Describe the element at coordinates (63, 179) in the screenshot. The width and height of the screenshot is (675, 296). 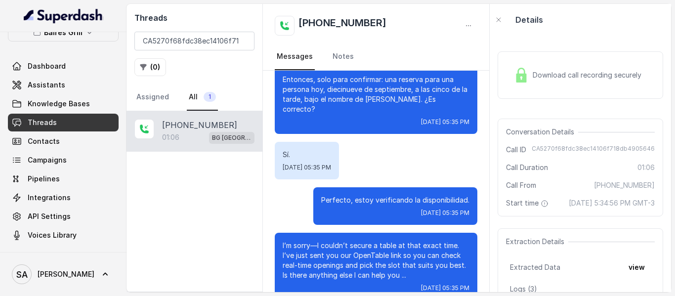
I see `a: Pipelines` at that location.